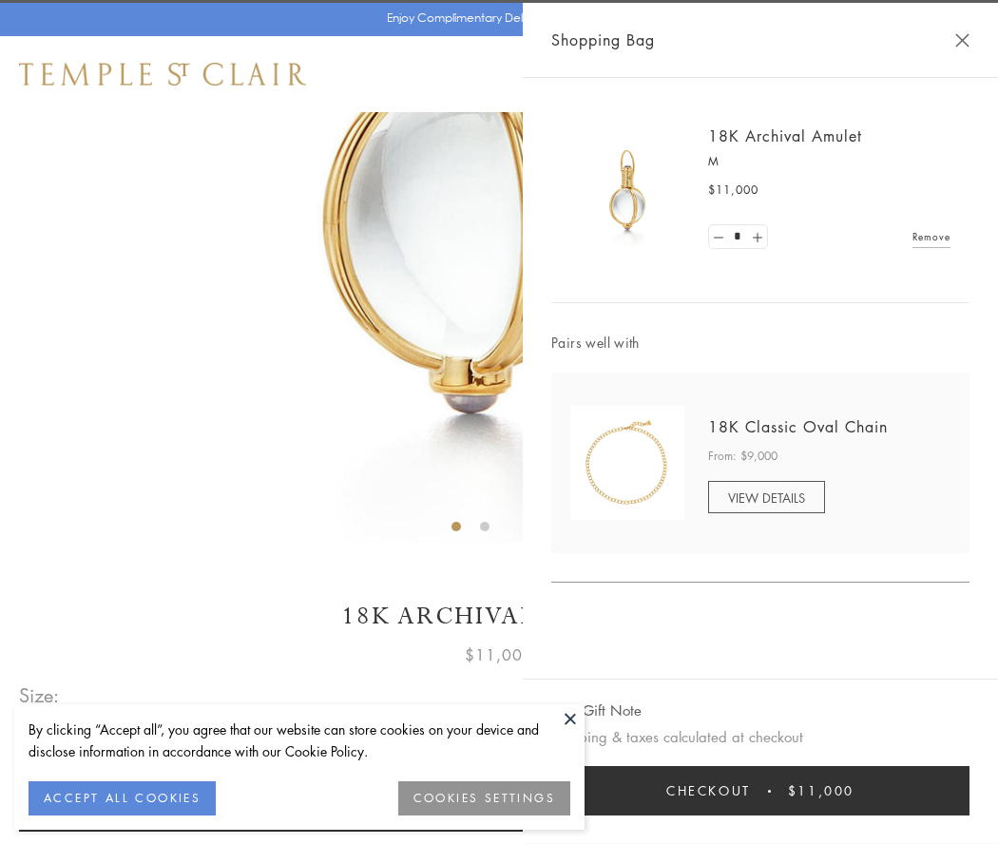  What do you see at coordinates (829, 162) in the screenshot?
I see `p: M` at bounding box center [829, 162].